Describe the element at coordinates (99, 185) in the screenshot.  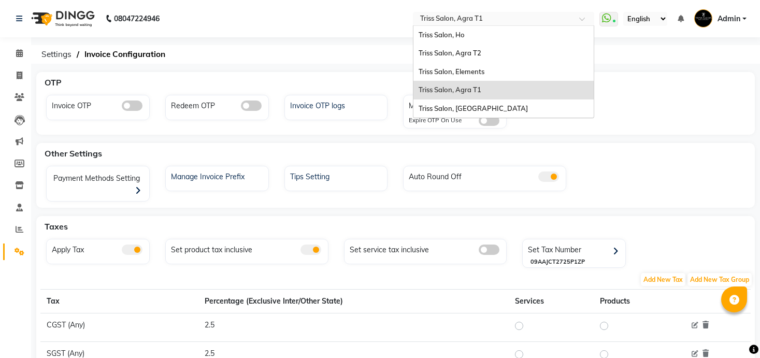
I see `div: Payment Methods Setting` at that location.